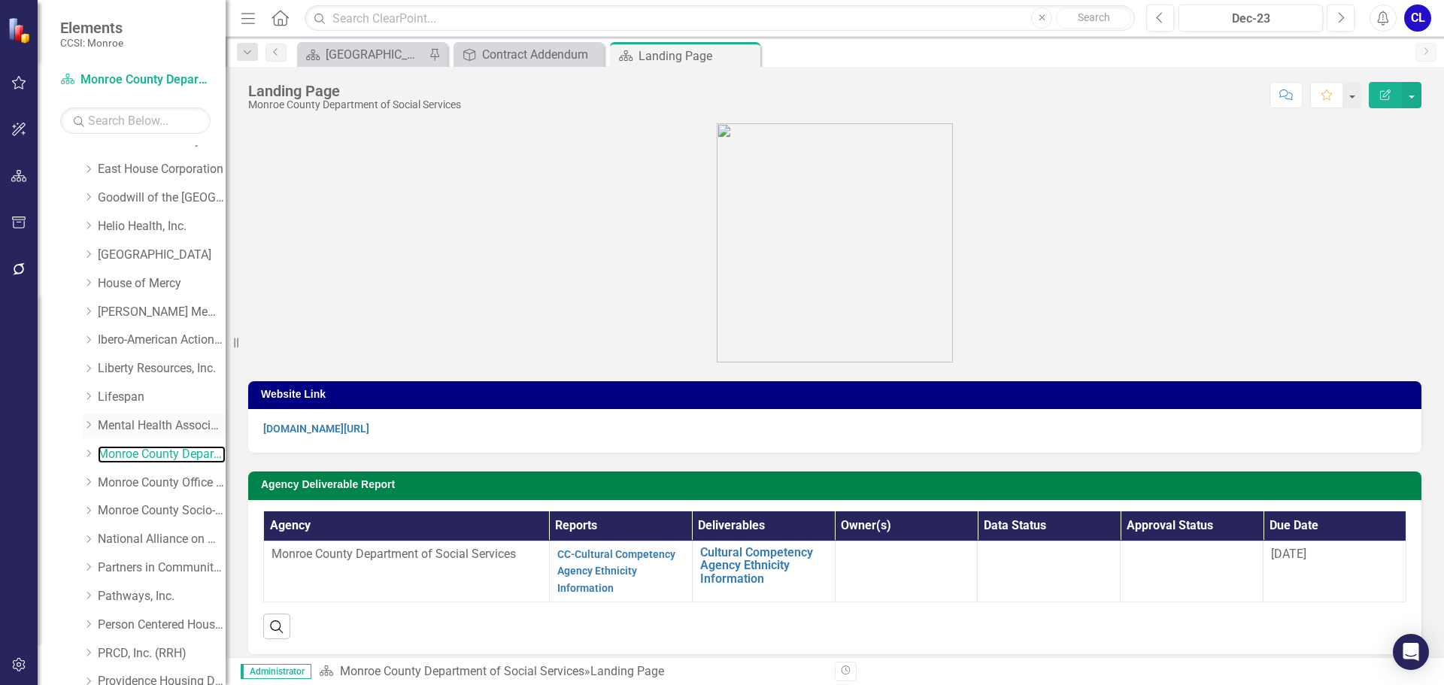 This screenshot has height=685, width=1444. What do you see at coordinates (354, 105) in the screenshot?
I see `div: Monroe County Department of Social Services` at bounding box center [354, 105].